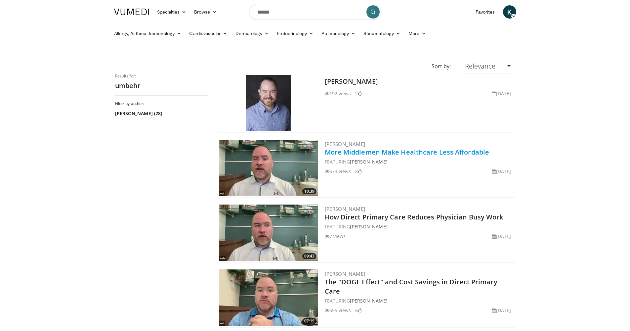 The image size is (630, 331). Describe the element at coordinates (161, 104) in the screenshot. I see `h3: Filter by author:` at that location.